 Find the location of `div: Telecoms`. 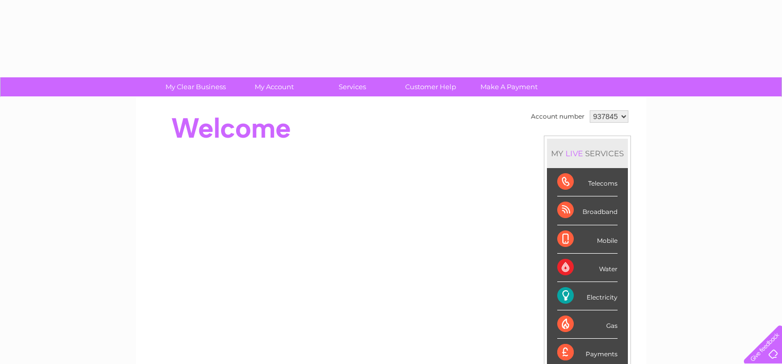

div: Telecoms is located at coordinates (587, 182).